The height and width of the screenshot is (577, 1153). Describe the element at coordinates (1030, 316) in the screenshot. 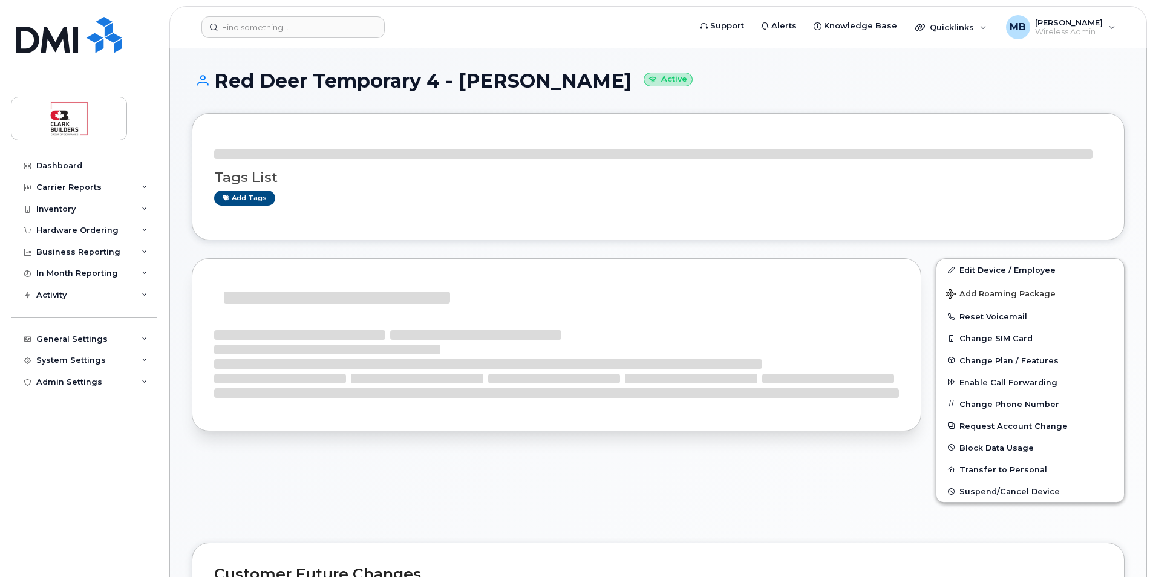

I see `button: Reset Voicemail` at that location.